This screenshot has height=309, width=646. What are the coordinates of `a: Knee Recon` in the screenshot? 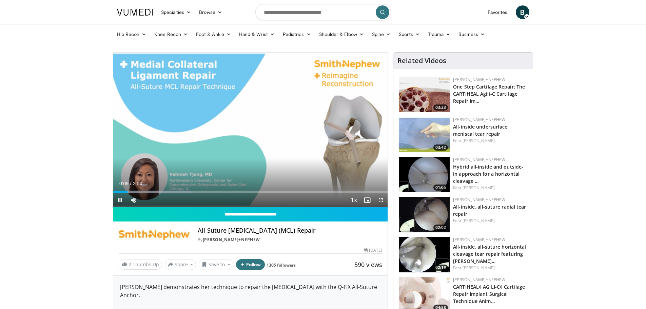 It's located at (171, 34).